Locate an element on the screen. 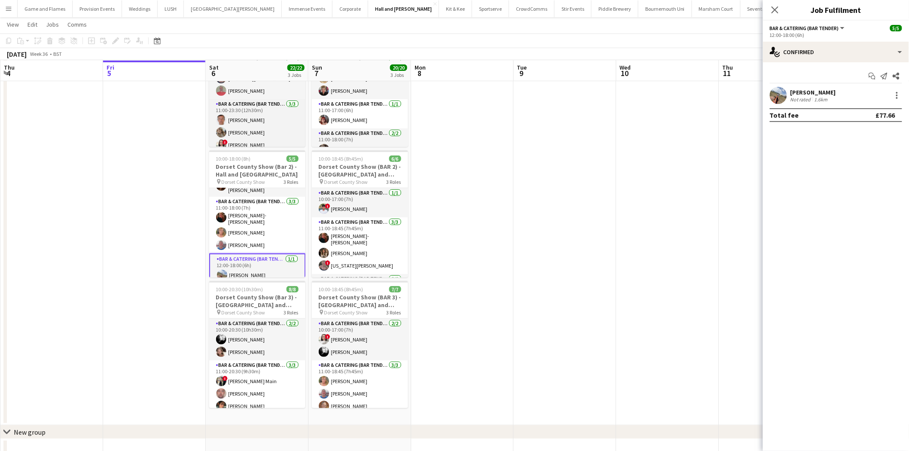 The image size is (909, 451). button: Game and Flames is located at coordinates (45, 9).